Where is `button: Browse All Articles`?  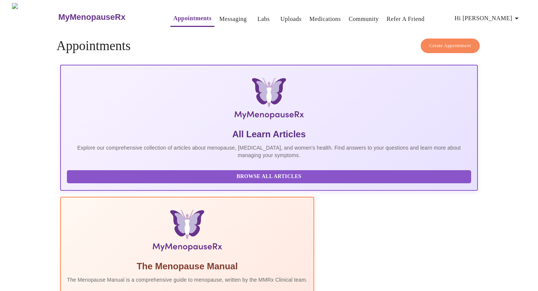 button: Browse All Articles is located at coordinates (269, 176).